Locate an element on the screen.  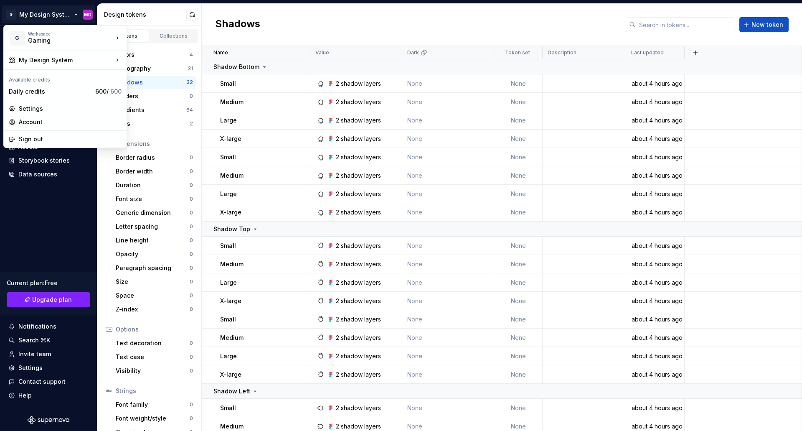
div: Settings is located at coordinates (70, 109).